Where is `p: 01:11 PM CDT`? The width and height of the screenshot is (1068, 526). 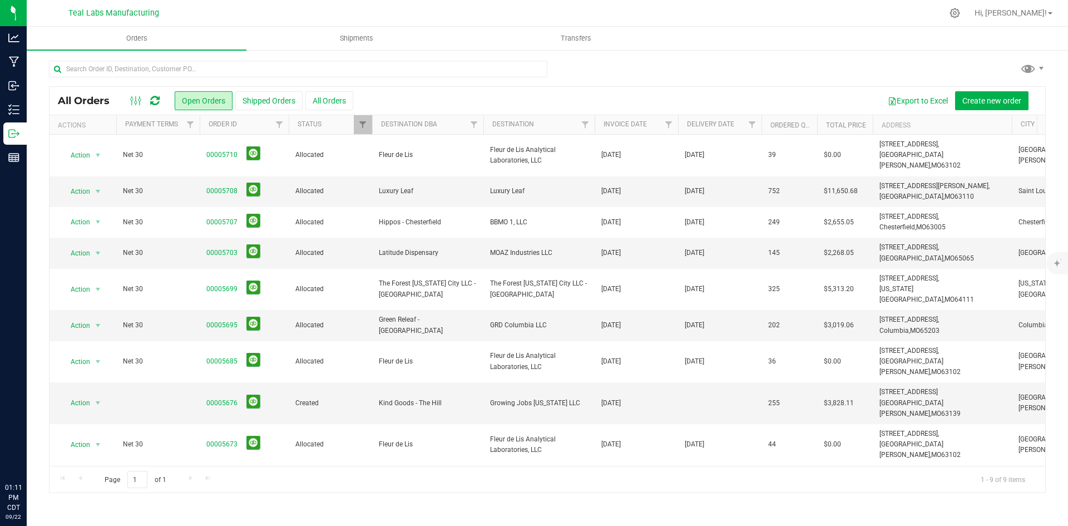
p: 01:11 PM CDT is located at coordinates (13, 497).